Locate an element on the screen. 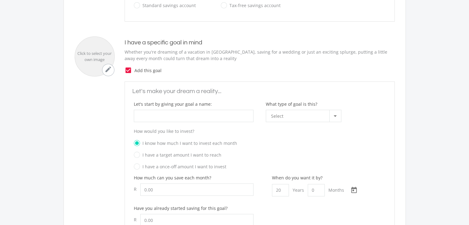  p: How would you like to invest? is located at coordinates (260, 131).